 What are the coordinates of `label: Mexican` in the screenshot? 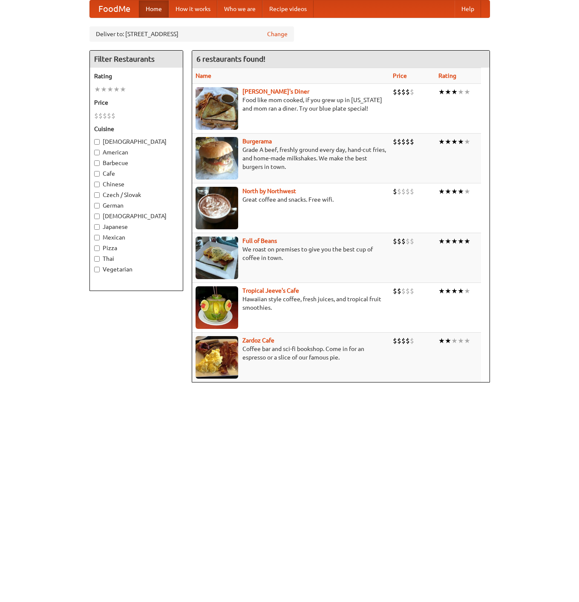 It's located at (136, 238).